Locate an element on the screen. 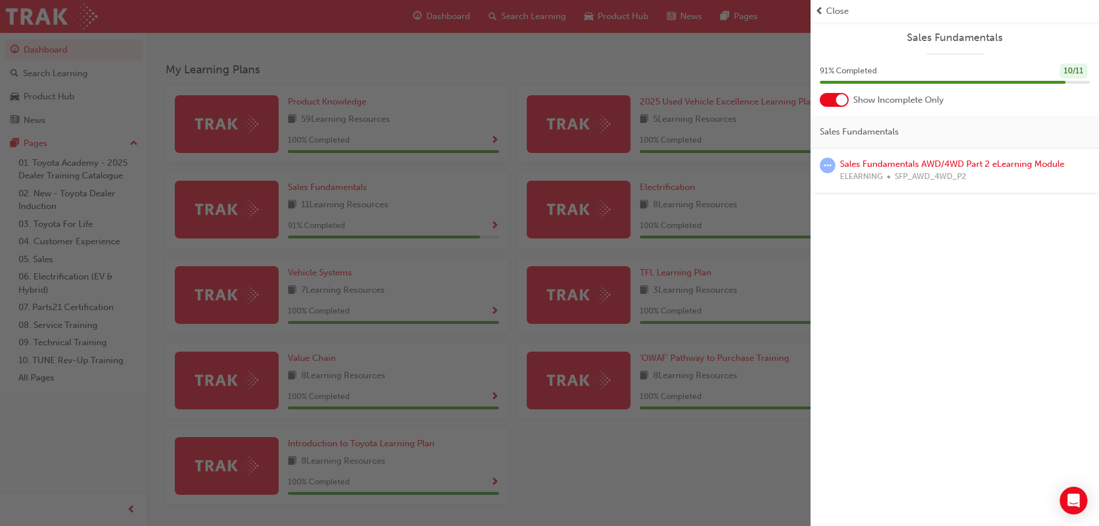  a: Sales Fundamentals is located at coordinates (955, 38).